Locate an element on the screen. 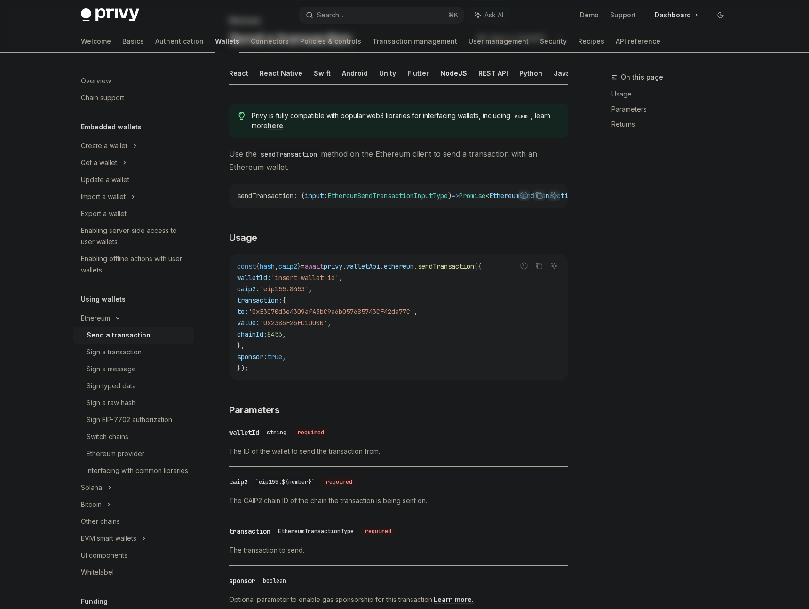  span: EthereumSendTransactionResponseType is located at coordinates (555, 196).